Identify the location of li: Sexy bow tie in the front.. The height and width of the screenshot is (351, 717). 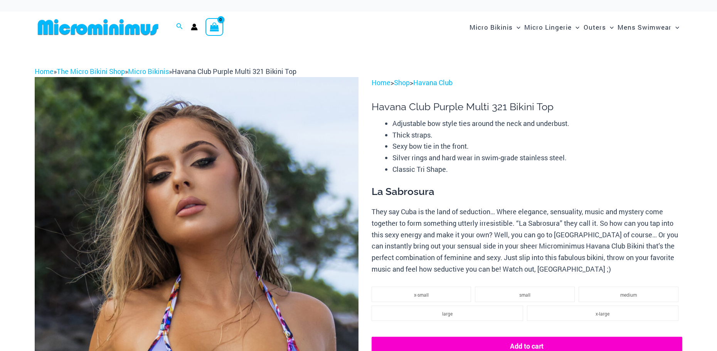
(538, 147).